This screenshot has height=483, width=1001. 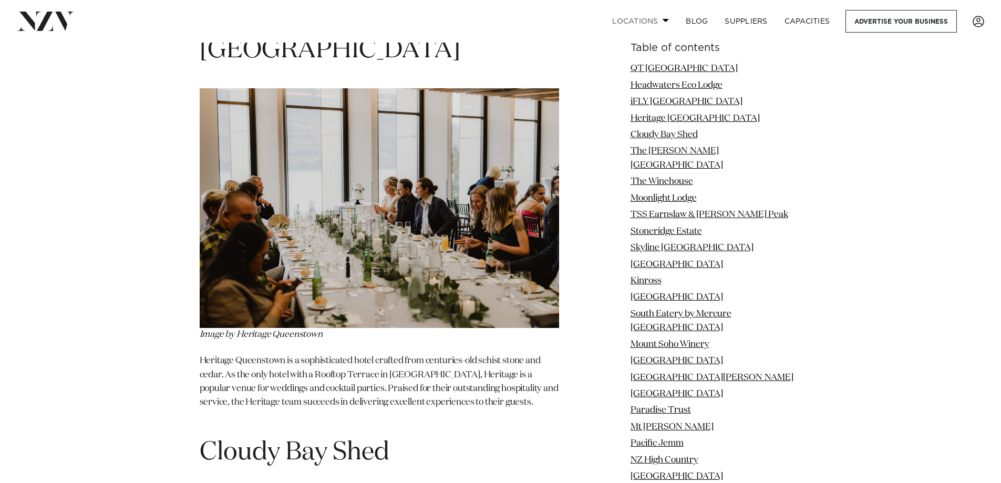 What do you see at coordinates (807, 21) in the screenshot?
I see `a: Capacities` at bounding box center [807, 21].